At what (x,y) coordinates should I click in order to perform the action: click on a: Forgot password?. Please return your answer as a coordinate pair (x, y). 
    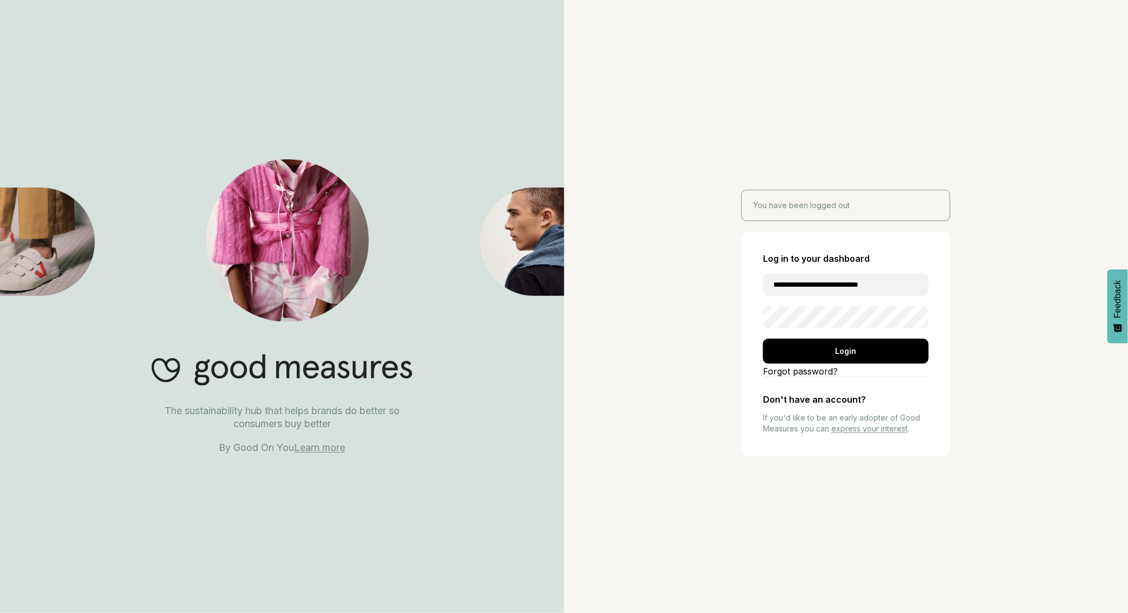
    Looking at the image, I should click on (846, 371).